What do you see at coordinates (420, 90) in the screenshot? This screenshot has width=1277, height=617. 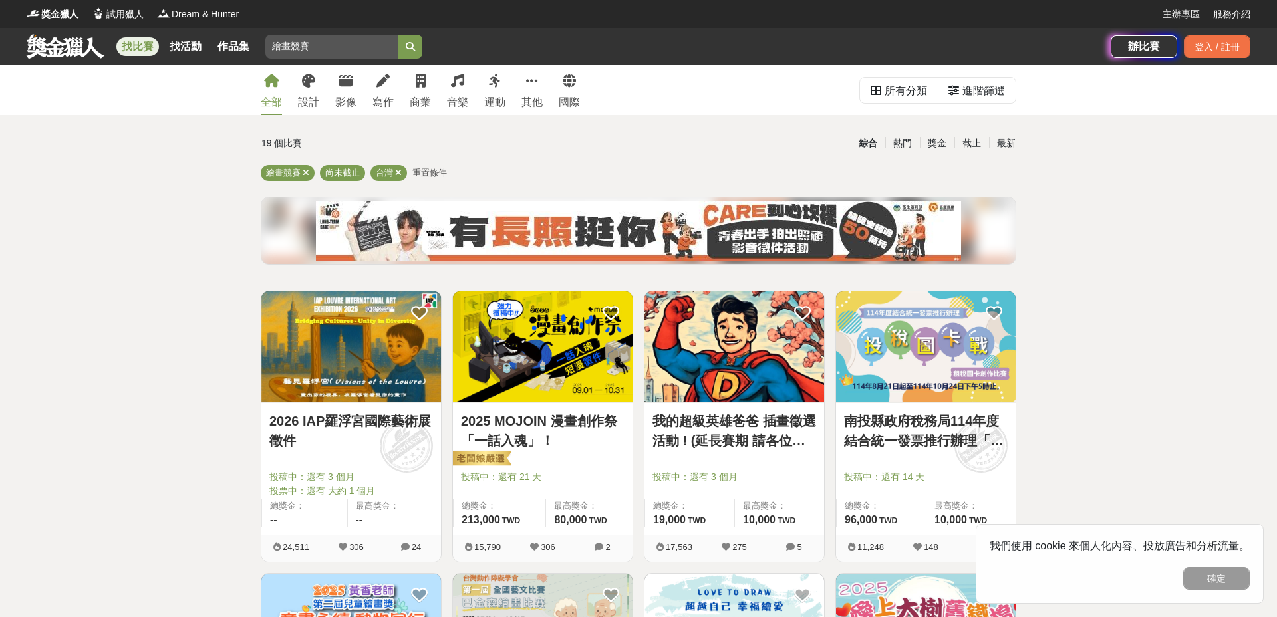 I see `a: 商業` at bounding box center [420, 90].